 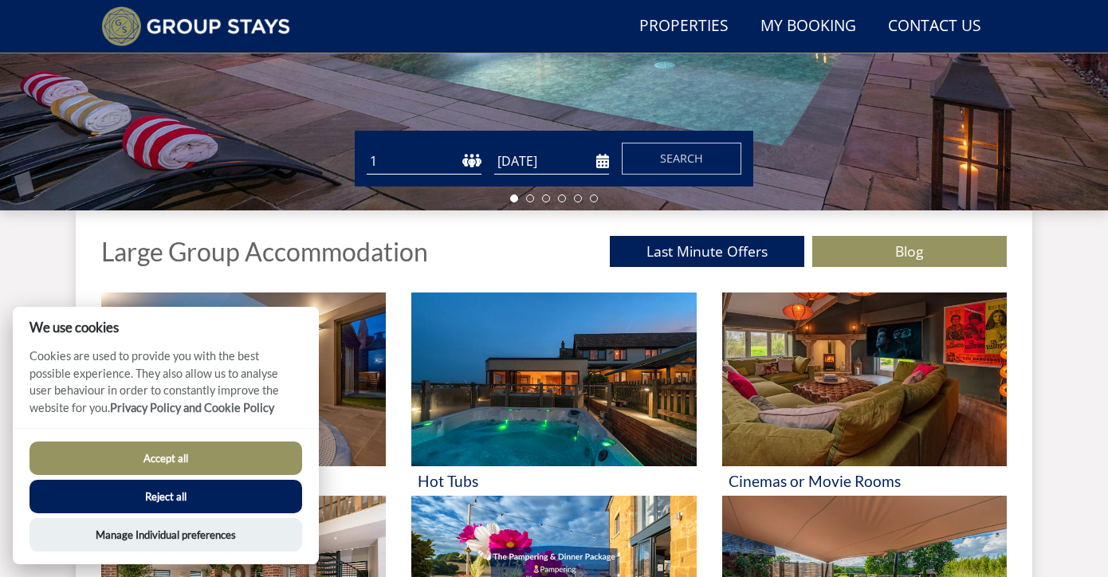 I want to click on a: 'Swimming Pool' - Large Group Accommodation Holiday Ideas Swimming Pool, so click(x=243, y=394).